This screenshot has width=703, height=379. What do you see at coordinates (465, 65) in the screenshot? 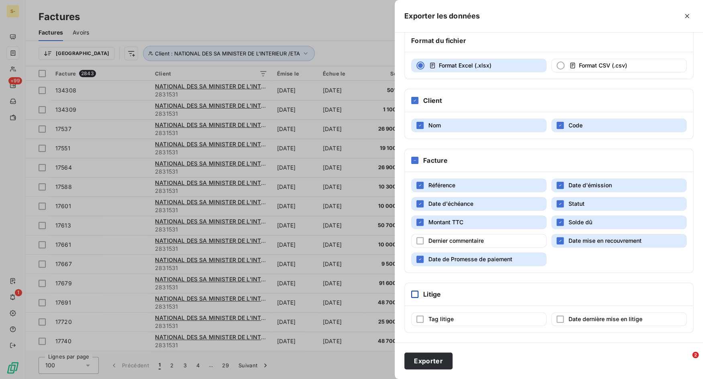
I see `span: Format Excel (.xlsx)` at bounding box center [465, 65].